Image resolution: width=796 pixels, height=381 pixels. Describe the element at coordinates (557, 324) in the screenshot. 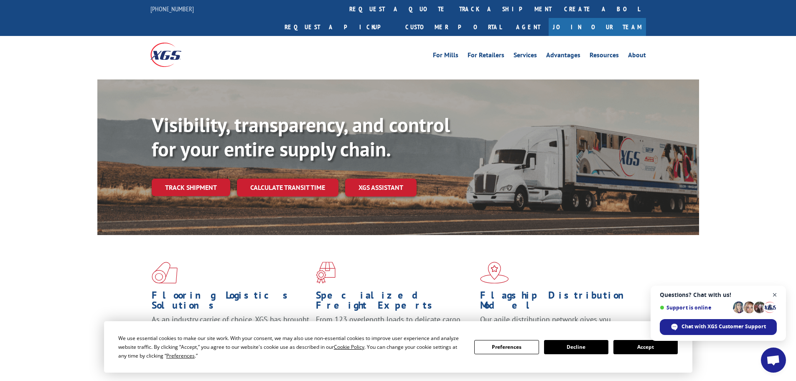

I see `span: Our agile distribution network gives you nationwide inventory management on demand.` at that location.